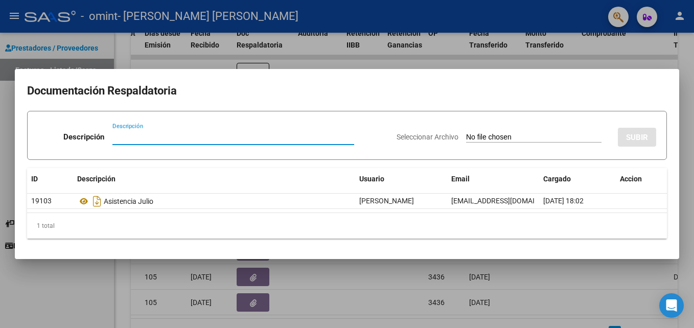  What do you see at coordinates (97, 201) in the screenshot?
I see `i: Descargar documento` at bounding box center [97, 201].